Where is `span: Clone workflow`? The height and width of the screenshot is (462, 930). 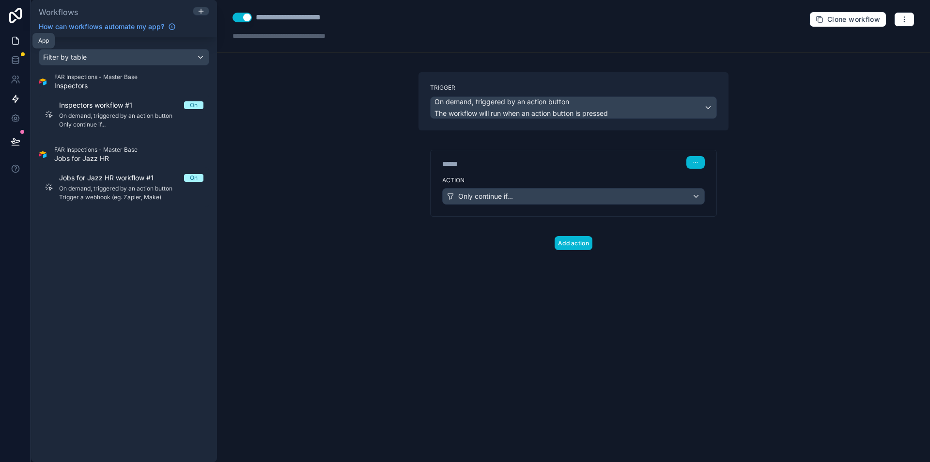 span: Clone workflow is located at coordinates (854, 19).